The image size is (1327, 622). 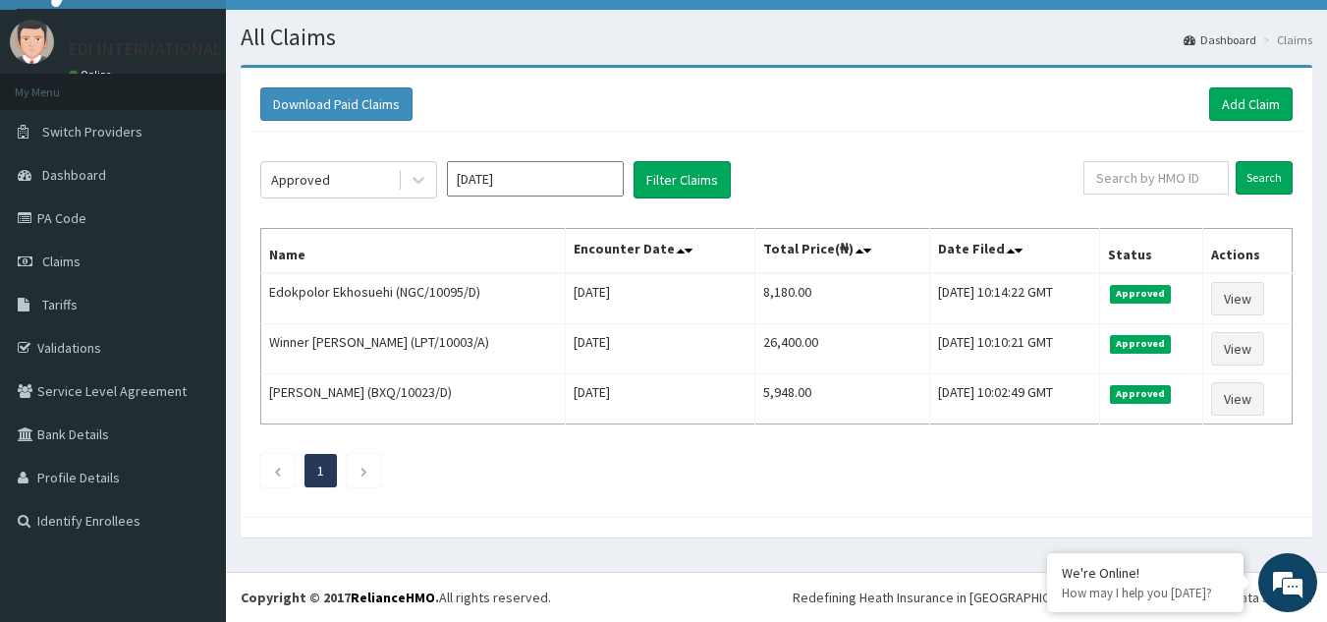 I want to click on div: We're Online!, so click(x=1146, y=573).